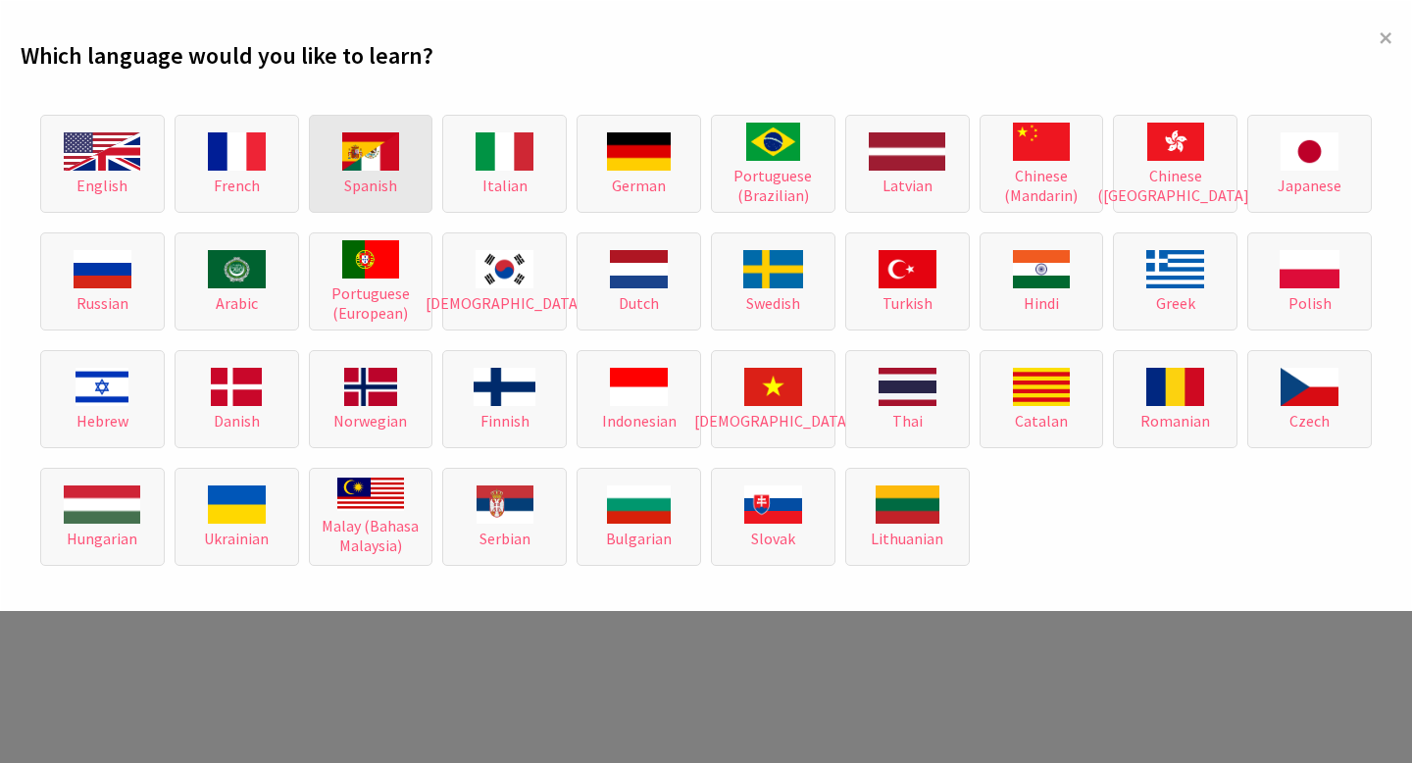  Describe the element at coordinates (371, 535) in the screenshot. I see `span: Malay (Bahasa Malaysia)` at that location.